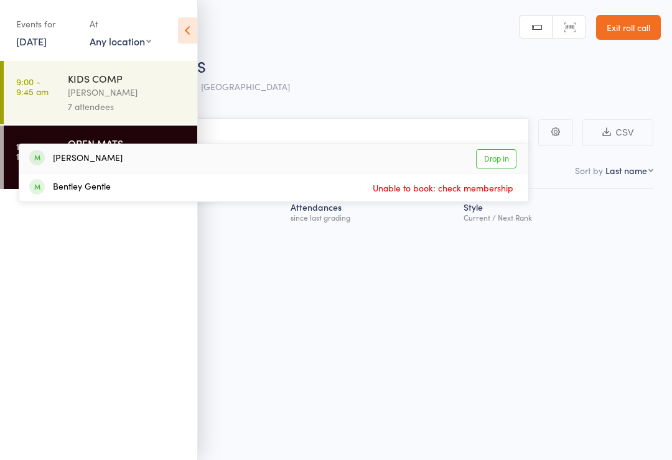 This screenshot has height=460, width=672. What do you see at coordinates (443, 188) in the screenshot?
I see `span: Unable to book: check membership` at bounding box center [443, 188].